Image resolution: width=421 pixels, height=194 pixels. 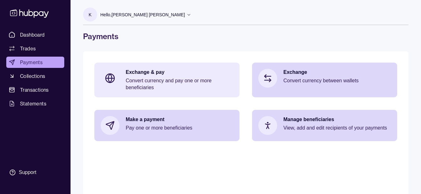 What do you see at coordinates (35, 173) in the screenshot?
I see `a: Support` at bounding box center [35, 173].